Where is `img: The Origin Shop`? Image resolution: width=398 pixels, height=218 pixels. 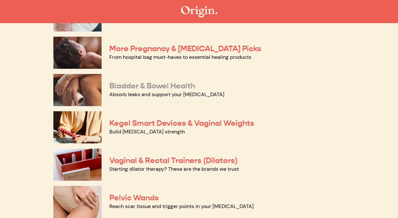
img: The Origin Shop is located at coordinates (199, 12).